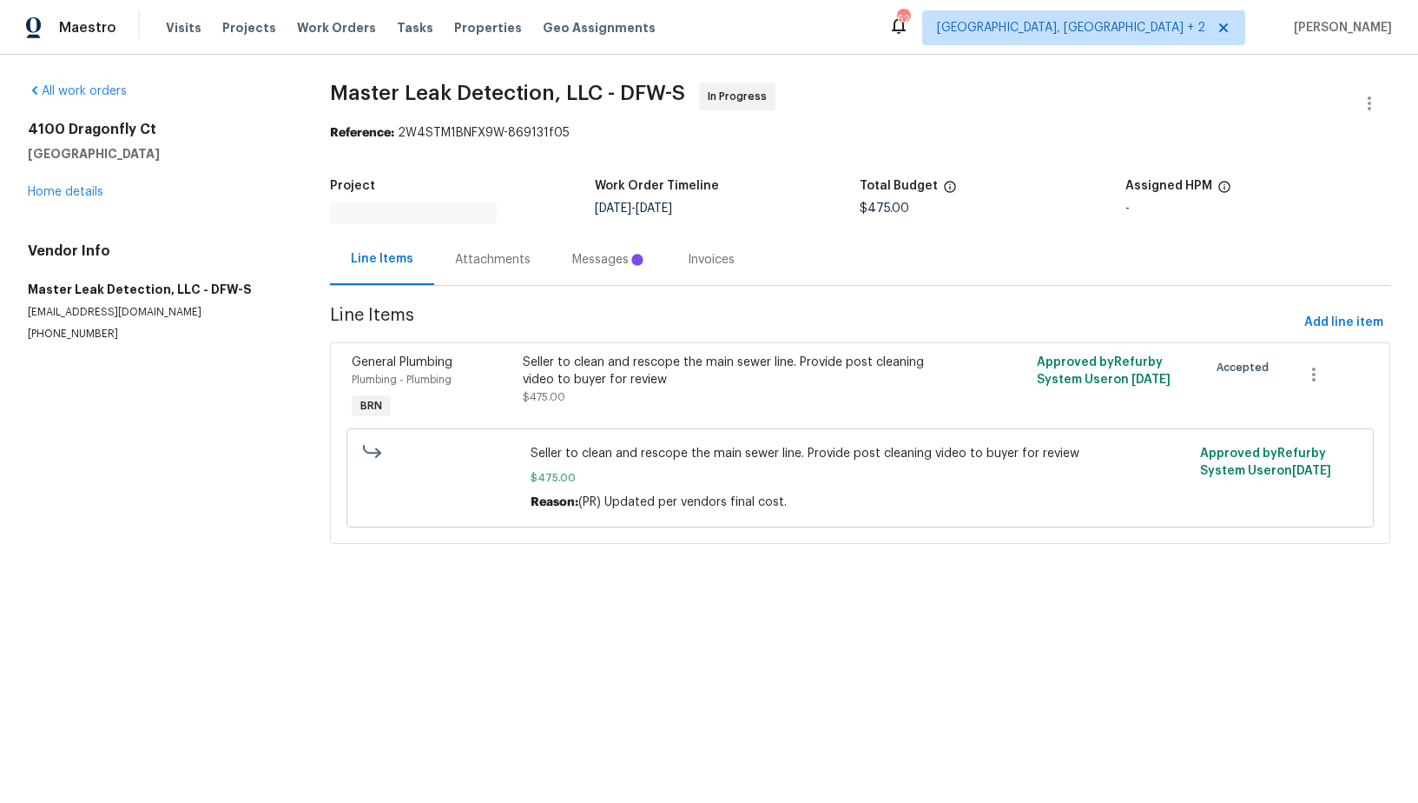 The height and width of the screenshot is (803, 1418). I want to click on span: Line Items, so click(814, 322).